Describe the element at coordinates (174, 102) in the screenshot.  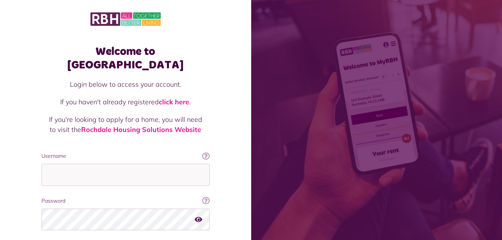
I see `a: click here` at that location.